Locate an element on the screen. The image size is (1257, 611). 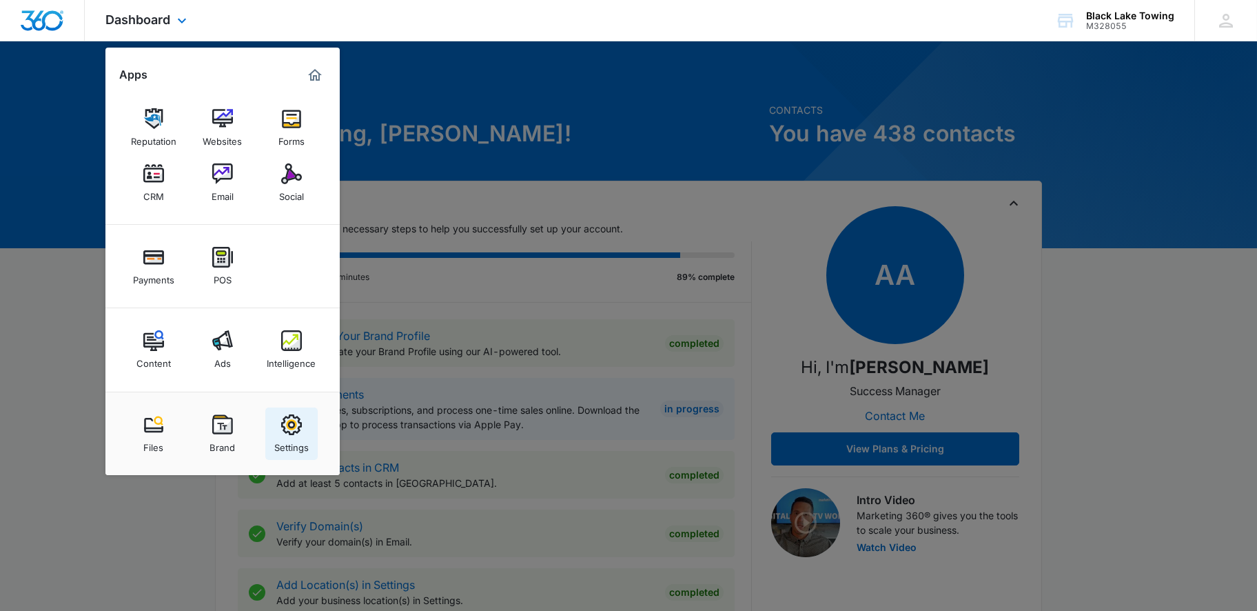
div: Brand is located at coordinates (222, 444).